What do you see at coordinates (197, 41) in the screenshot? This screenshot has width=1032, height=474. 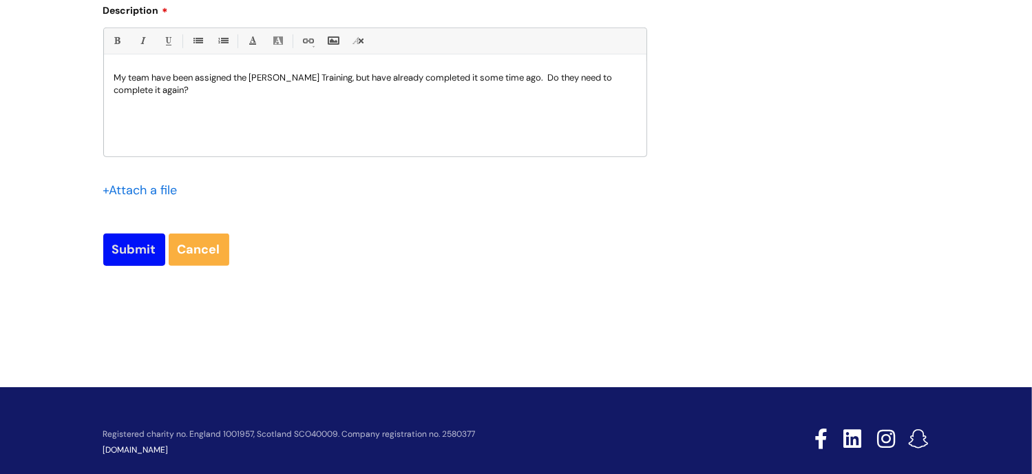 I see `a: • Unordered List (Ctrl-Shift-7)` at bounding box center [197, 41].